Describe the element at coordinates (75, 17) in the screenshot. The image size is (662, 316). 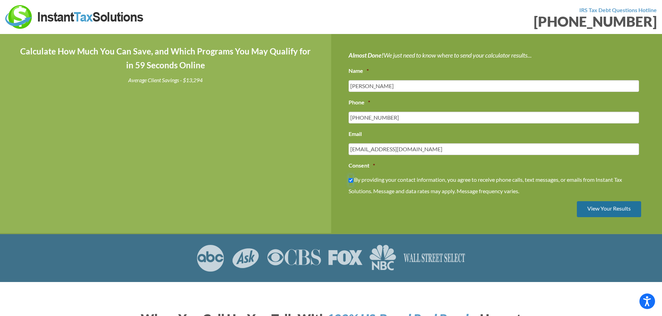
I see `img: Instant Tax Solutions Logo` at that location.